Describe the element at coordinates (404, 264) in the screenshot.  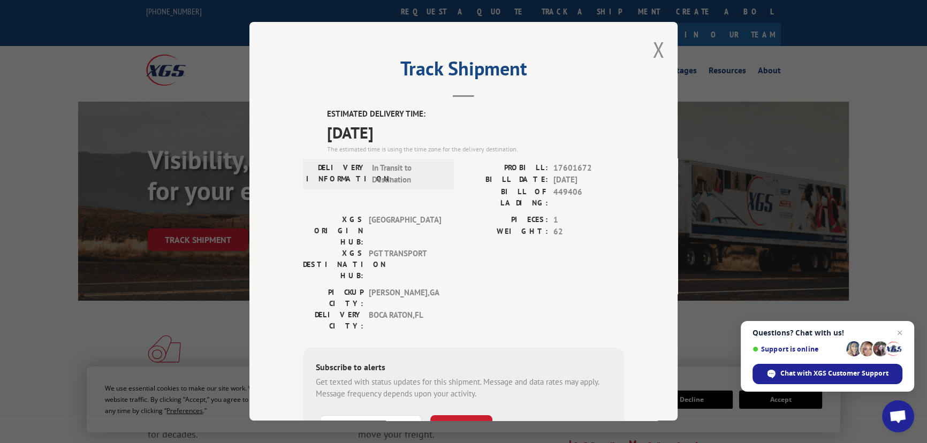
I see `span: PGT TRANSPORT` at that location.